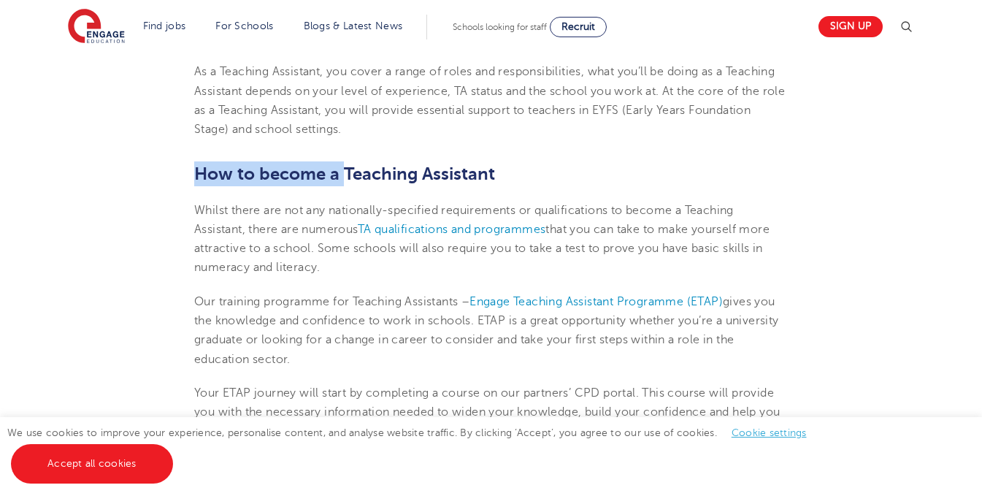 This screenshot has height=496, width=982. I want to click on span: Our training programme for Teaching Assistants –, so click(331, 301).